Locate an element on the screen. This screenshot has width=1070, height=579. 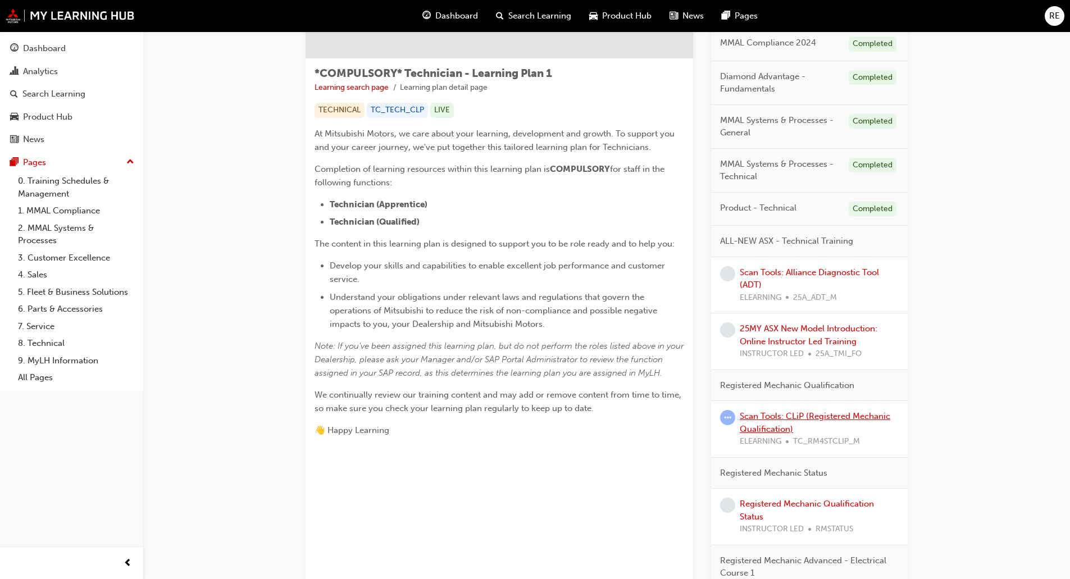
span: RE is located at coordinates (1054, 16).